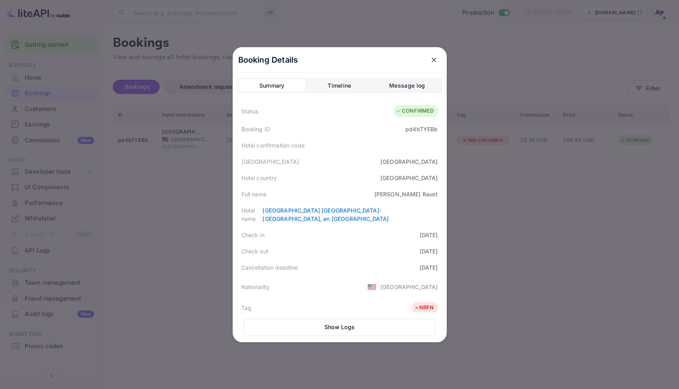  Describe the element at coordinates (421, 129) in the screenshot. I see `div: pd4bTYEBb` at that location.